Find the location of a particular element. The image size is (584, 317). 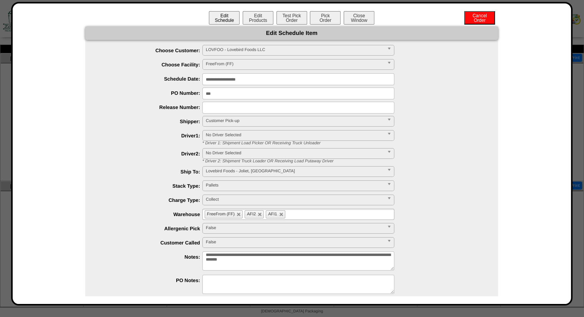

button: PickOrder is located at coordinates (325, 18).